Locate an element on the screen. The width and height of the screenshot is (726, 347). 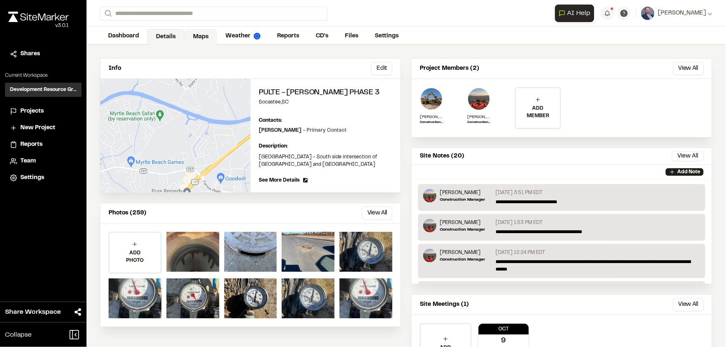
span: Settings is located at coordinates (32, 178).